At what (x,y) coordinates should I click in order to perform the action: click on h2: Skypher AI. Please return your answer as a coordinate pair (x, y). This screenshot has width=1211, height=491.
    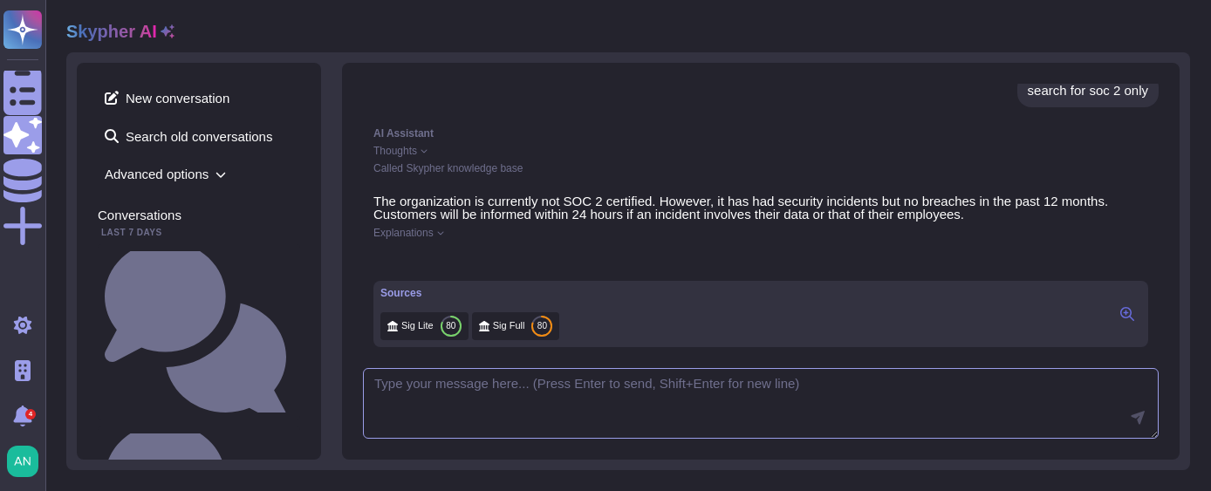
    Looking at the image, I should click on (112, 31).